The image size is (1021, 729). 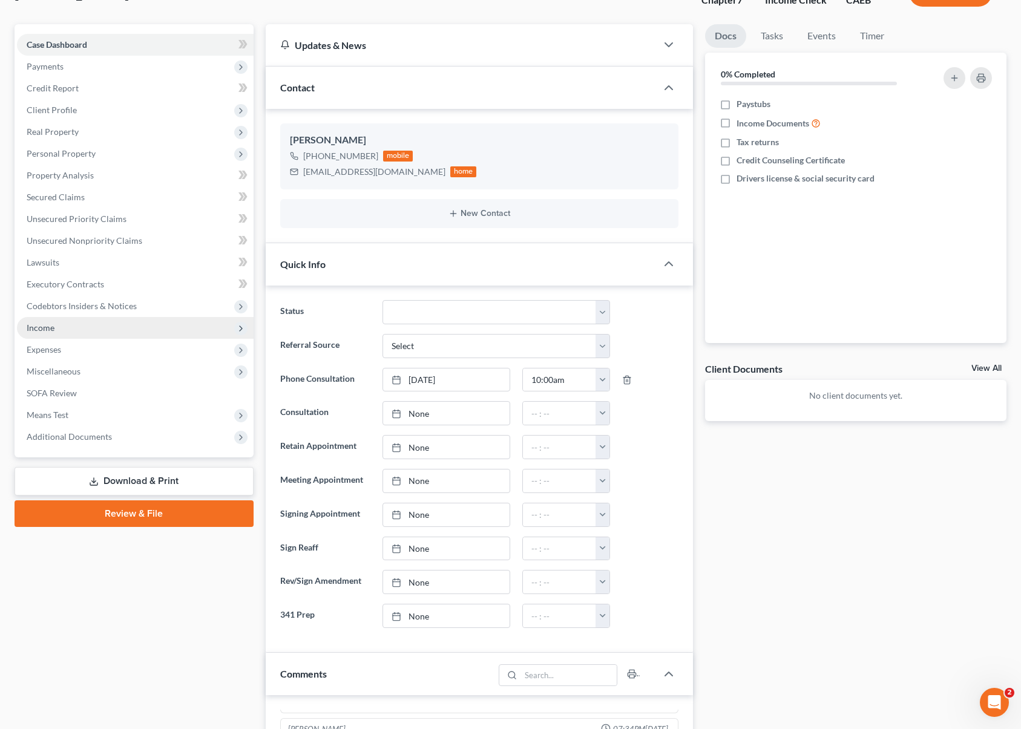 What do you see at coordinates (325, 481) in the screenshot?
I see `label: Meeting Appointment` at bounding box center [325, 481].